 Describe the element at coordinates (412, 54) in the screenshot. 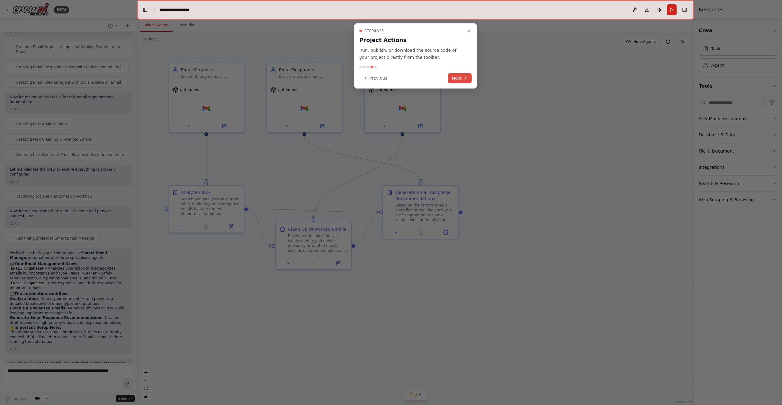

I see `p: Run, publish, or download the source code of your project directly from the toolbar.` at that location.